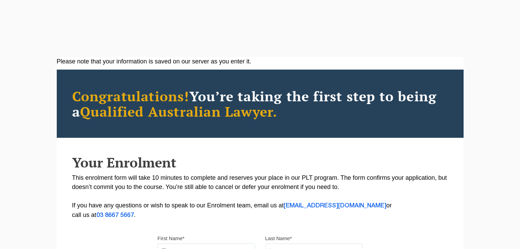  Describe the element at coordinates (115, 216) in the screenshot. I see `a: 03 8667 5667` at that location.